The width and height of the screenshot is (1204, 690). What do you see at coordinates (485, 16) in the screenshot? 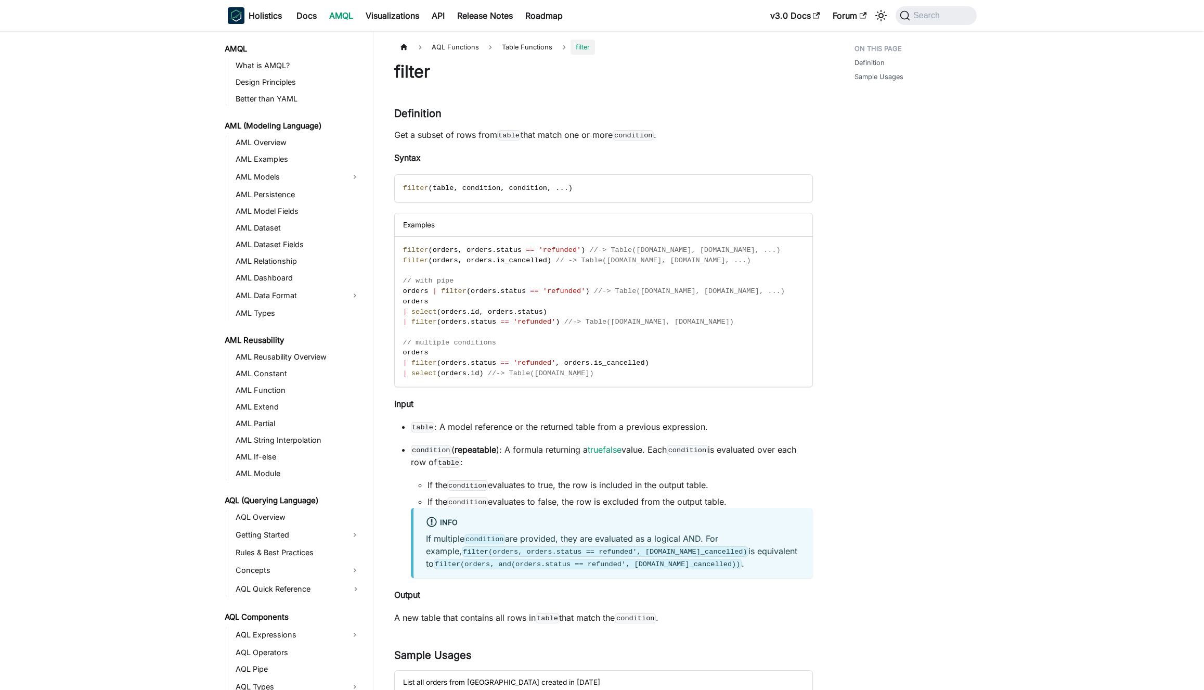
I see `a: Release Notes` at bounding box center [485, 16].